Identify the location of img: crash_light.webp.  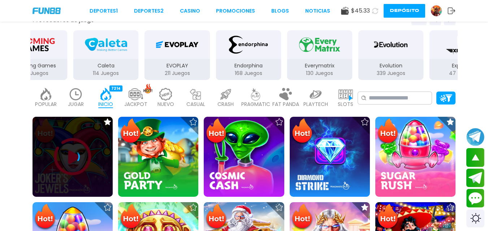
(226, 94).